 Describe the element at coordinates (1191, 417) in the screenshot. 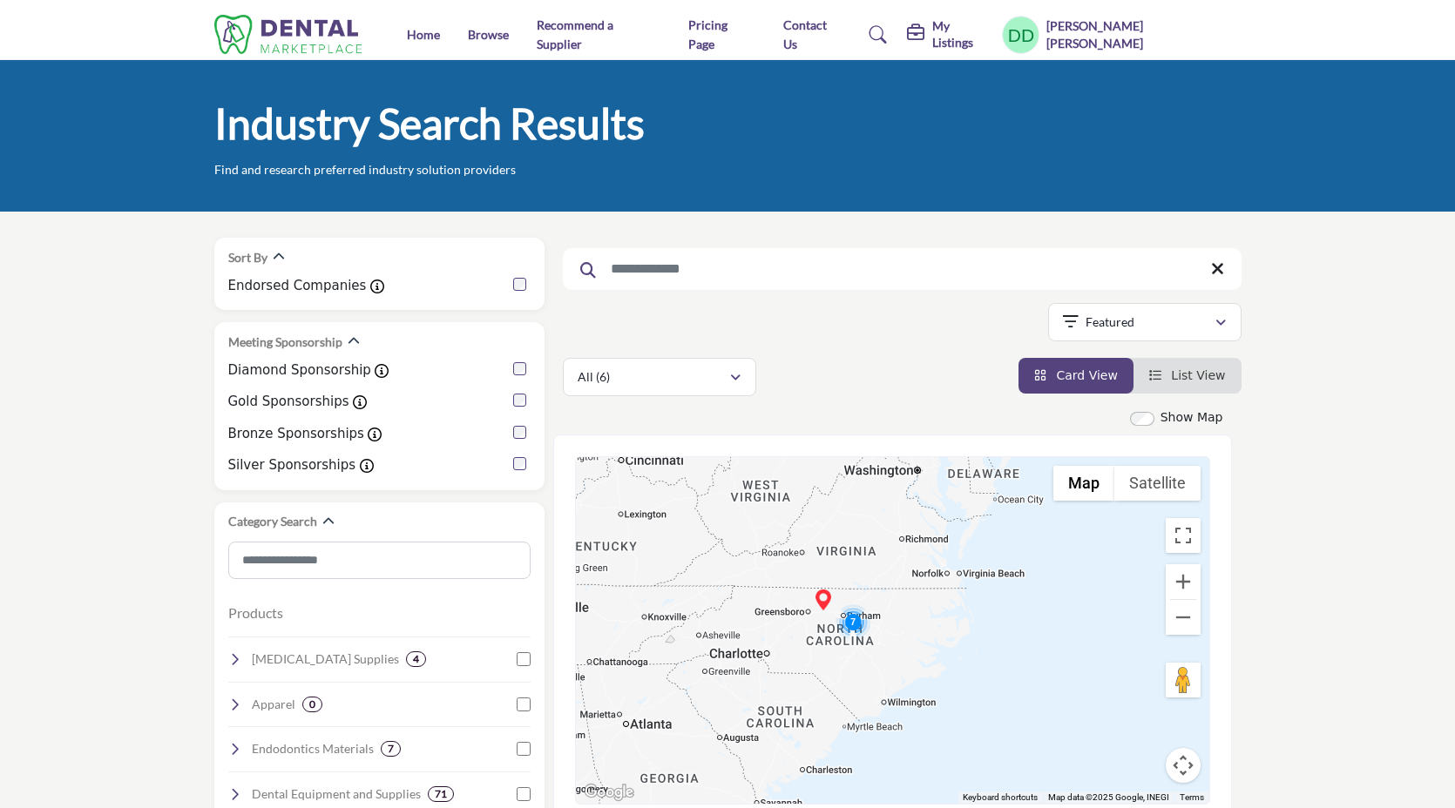

I see `label: Show Map` at that location.